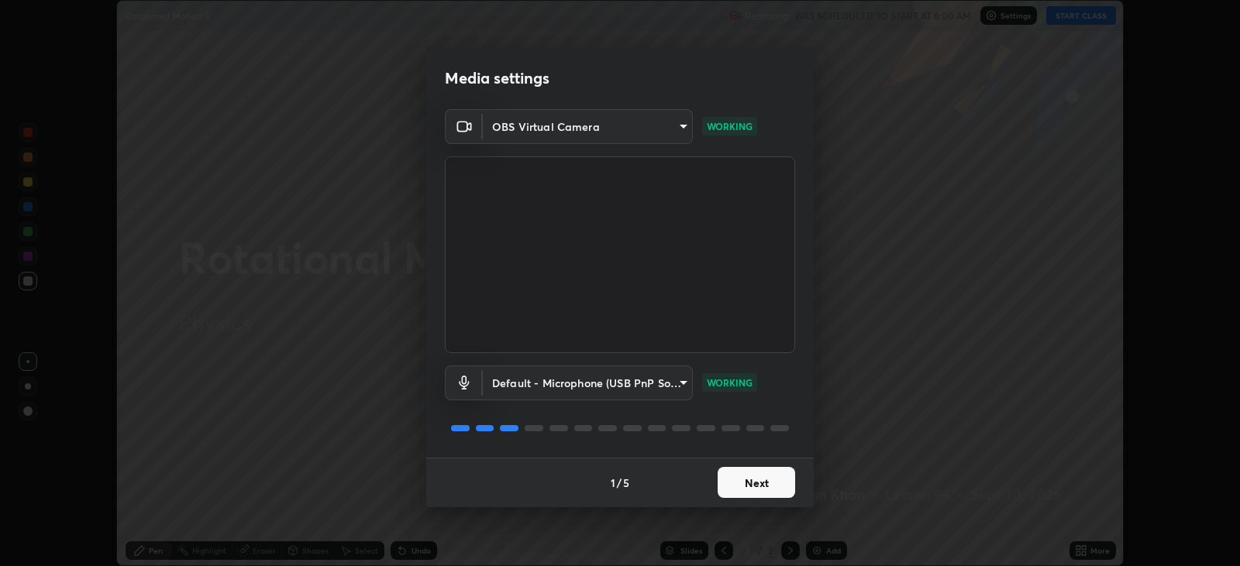 This screenshot has width=1240, height=566. Describe the element at coordinates (756, 483) in the screenshot. I see `button: Next` at that location.